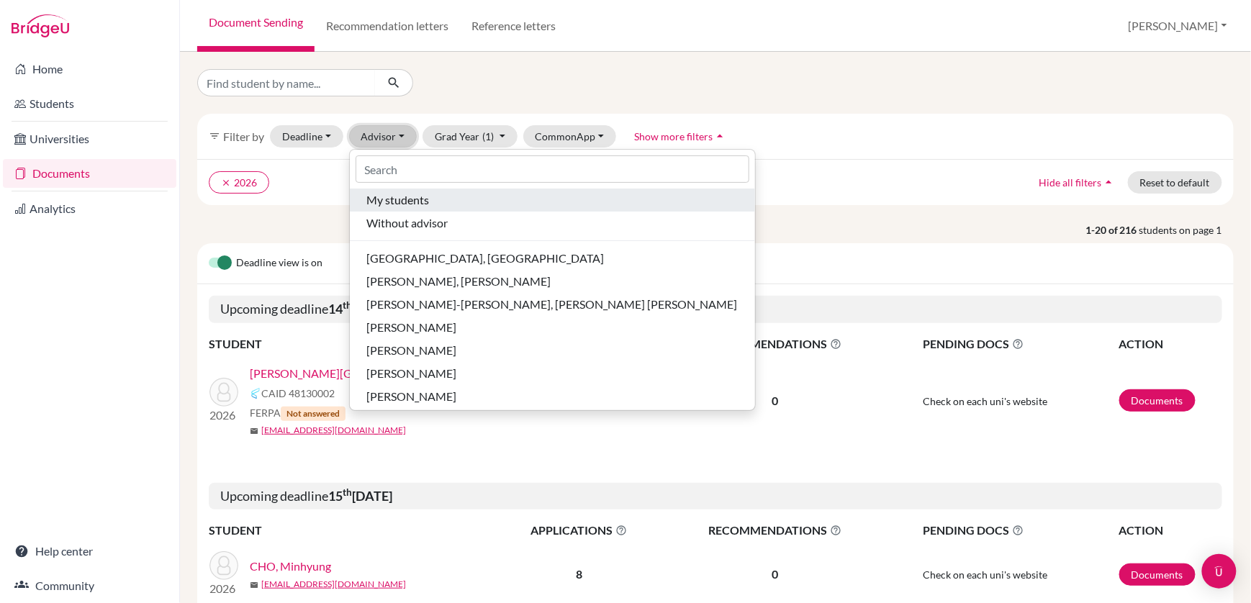 This screenshot has height=603, width=1251. I want to click on input: Search, so click(552, 169).